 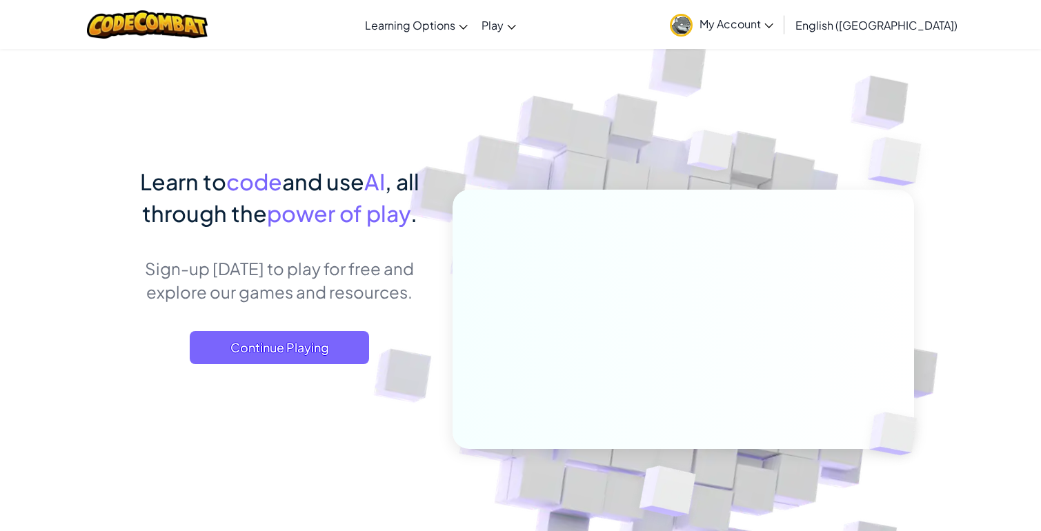 I want to click on a: CodeCombat logo, so click(x=147, y=24).